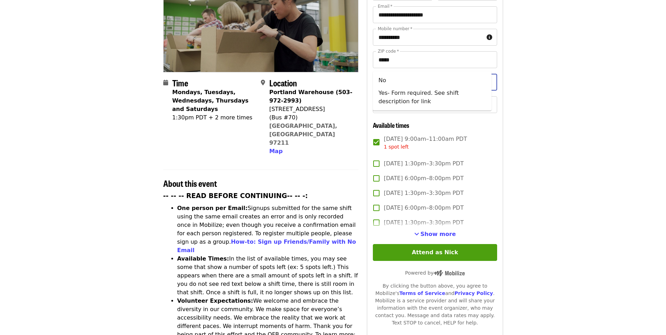 The width and height of the screenshot is (666, 335). I want to click on button: Attend as Nick, so click(435, 253).